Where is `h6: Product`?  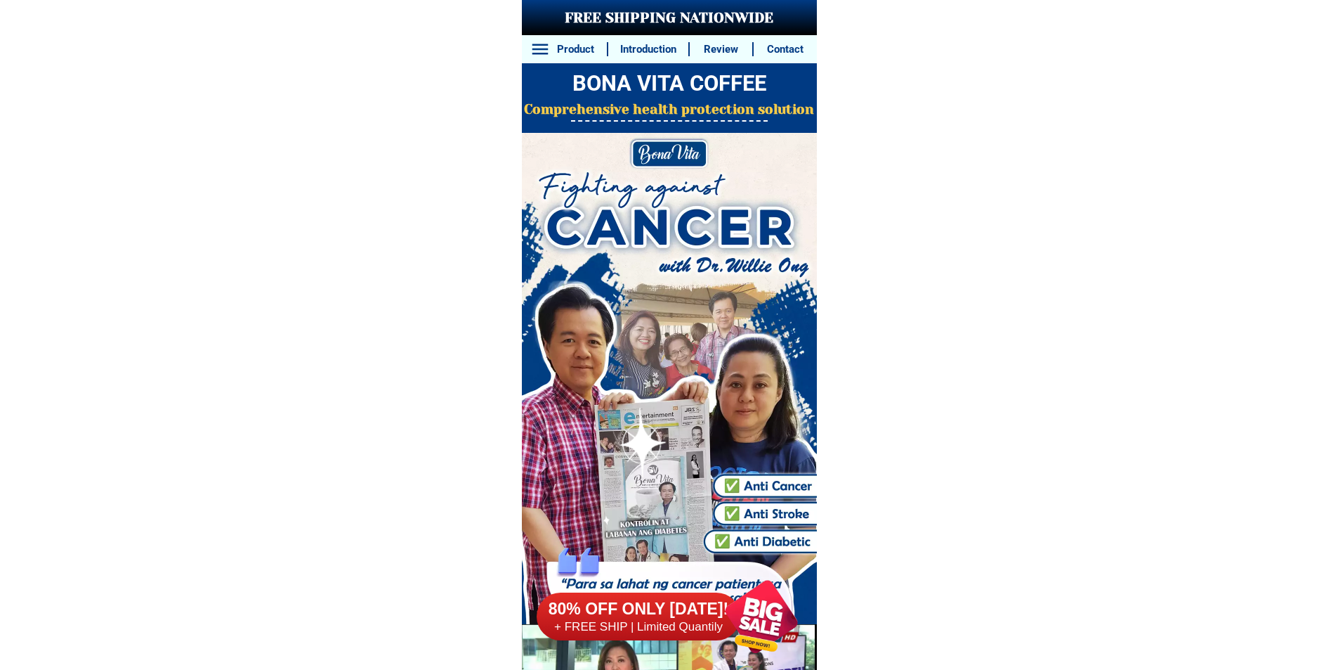
h6: Product is located at coordinates (575, 49).